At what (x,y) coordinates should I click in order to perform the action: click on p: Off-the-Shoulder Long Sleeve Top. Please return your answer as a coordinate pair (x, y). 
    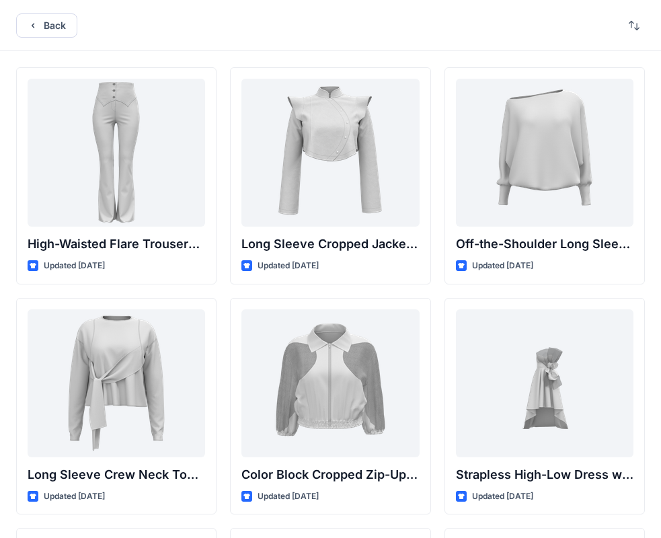
    Looking at the image, I should click on (544, 244).